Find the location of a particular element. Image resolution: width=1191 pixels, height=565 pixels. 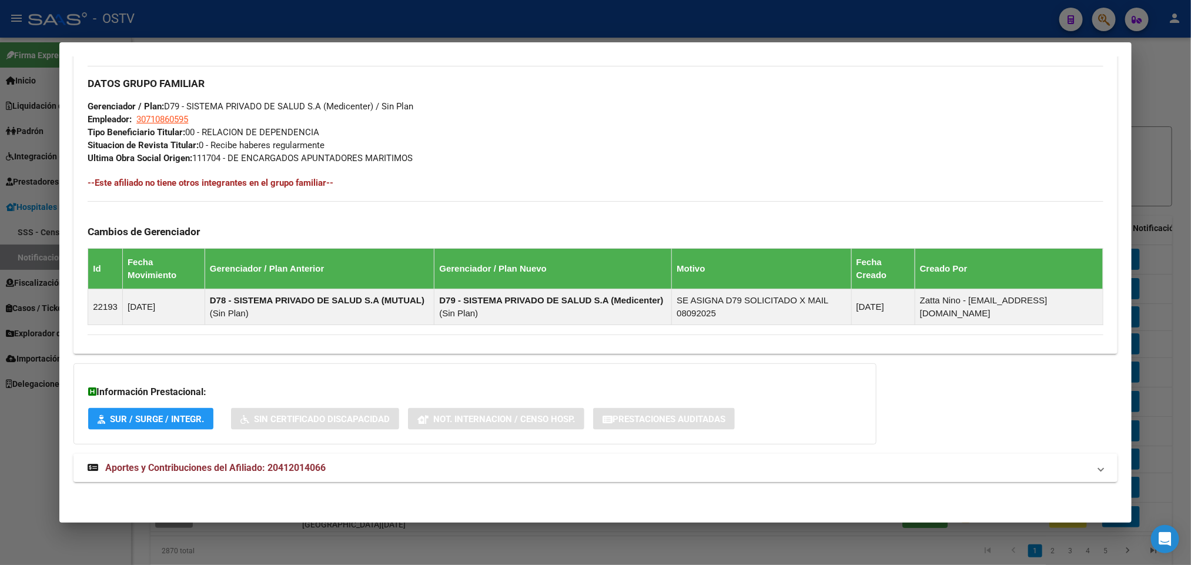

mat-expansion-panel-header: Aportes y Contribuciones del Afiliado: 20412014066 is located at coordinates (595, 468).